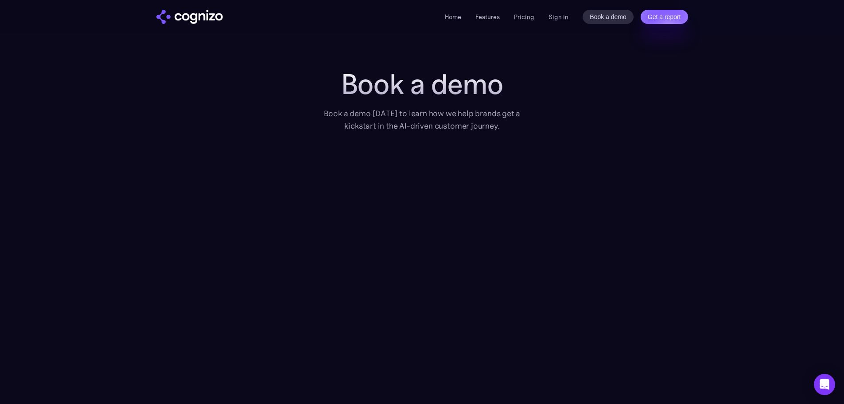 This screenshot has width=844, height=404. Describe the element at coordinates (558, 17) in the screenshot. I see `a: Sign in` at that location.